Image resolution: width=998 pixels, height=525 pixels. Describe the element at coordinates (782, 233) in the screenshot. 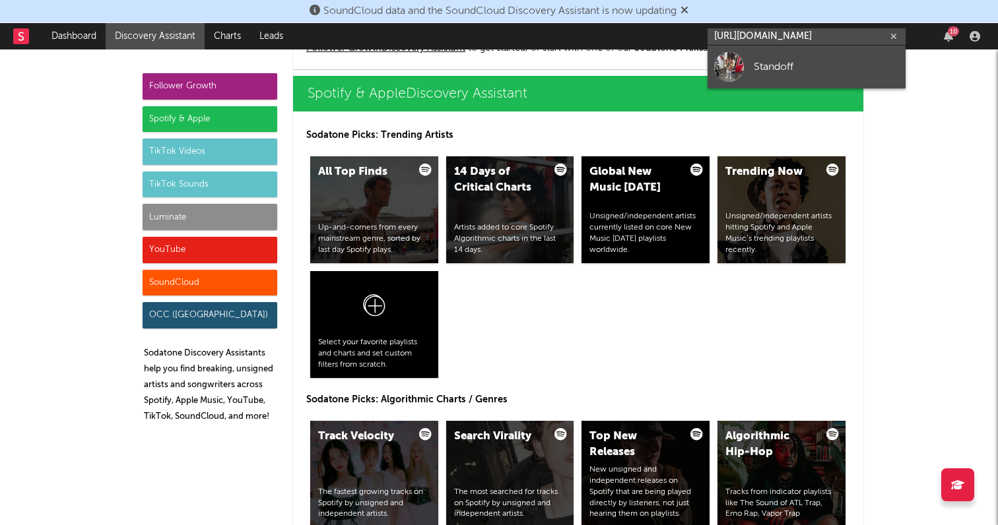

I see `div: Unsigned/independent artists hitting Spotify and Apple Music’s trending playlists recently.` at that location.